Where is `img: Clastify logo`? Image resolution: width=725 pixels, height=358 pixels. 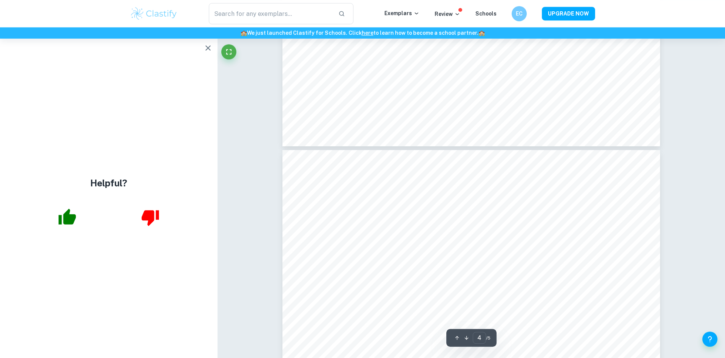 img: Clastify logo is located at coordinates (154, 14).